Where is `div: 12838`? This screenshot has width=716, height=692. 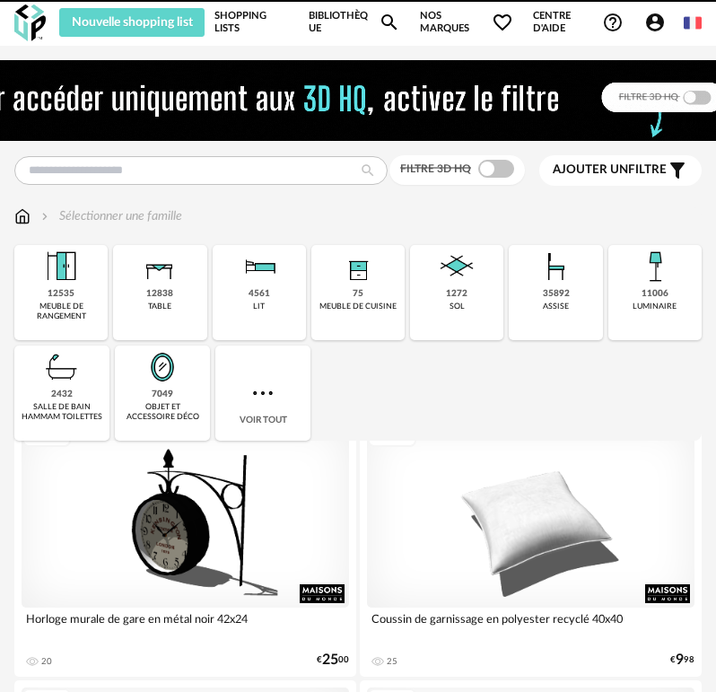
div: 12838 is located at coordinates (160, 294).